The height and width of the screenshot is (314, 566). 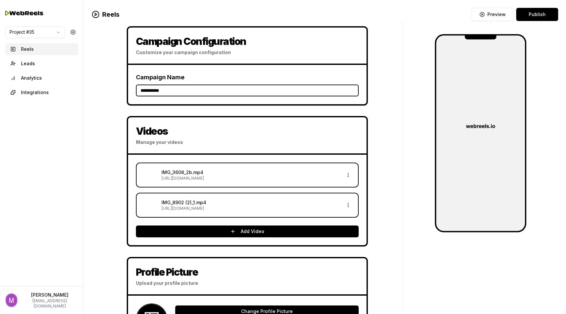 What do you see at coordinates (480, 133) in the screenshot?
I see `img: Project Logo` at bounding box center [480, 133].